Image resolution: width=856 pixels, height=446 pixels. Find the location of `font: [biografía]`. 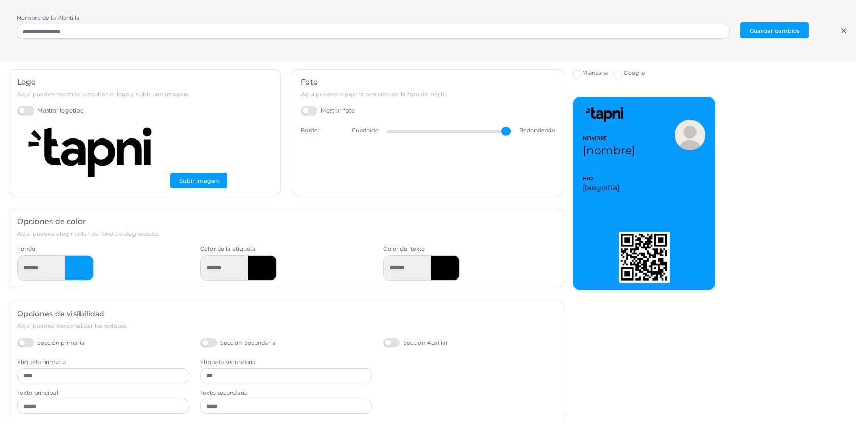

font: [biografía] is located at coordinates (601, 188).